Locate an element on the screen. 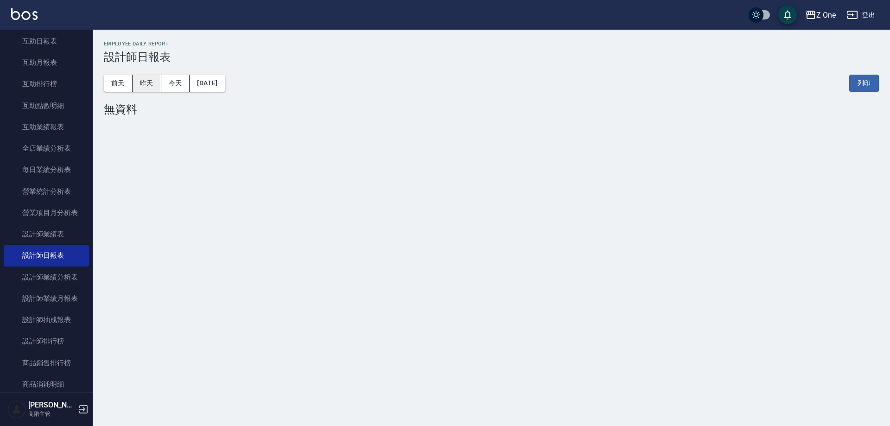  a: 互助排行榜 is located at coordinates (46, 84).